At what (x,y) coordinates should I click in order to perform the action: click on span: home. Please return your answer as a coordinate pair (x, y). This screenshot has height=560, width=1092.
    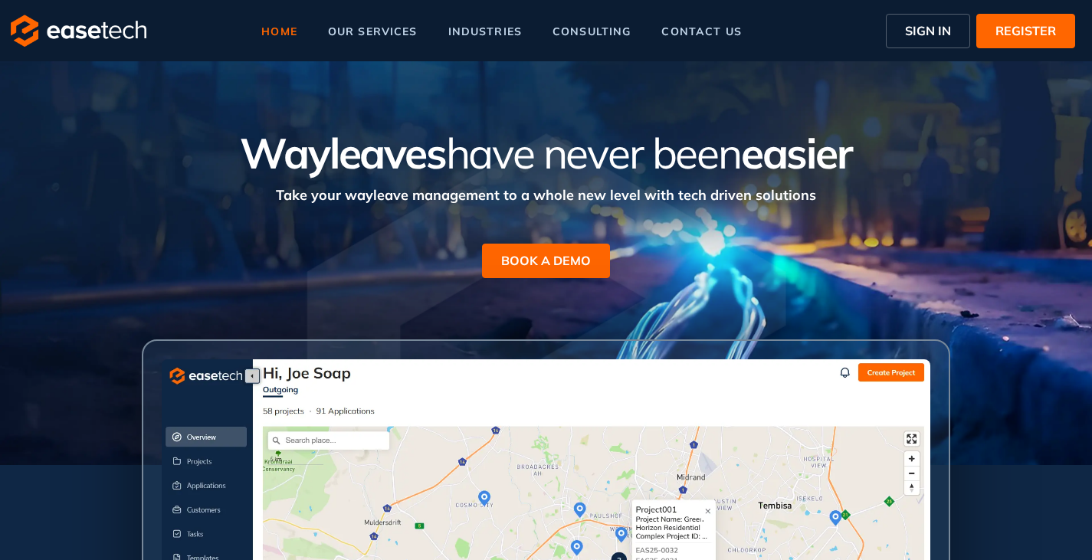
    Looking at the image, I should click on (279, 31).